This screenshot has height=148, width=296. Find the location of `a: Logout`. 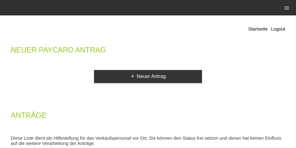

a: Logout is located at coordinates (278, 29).